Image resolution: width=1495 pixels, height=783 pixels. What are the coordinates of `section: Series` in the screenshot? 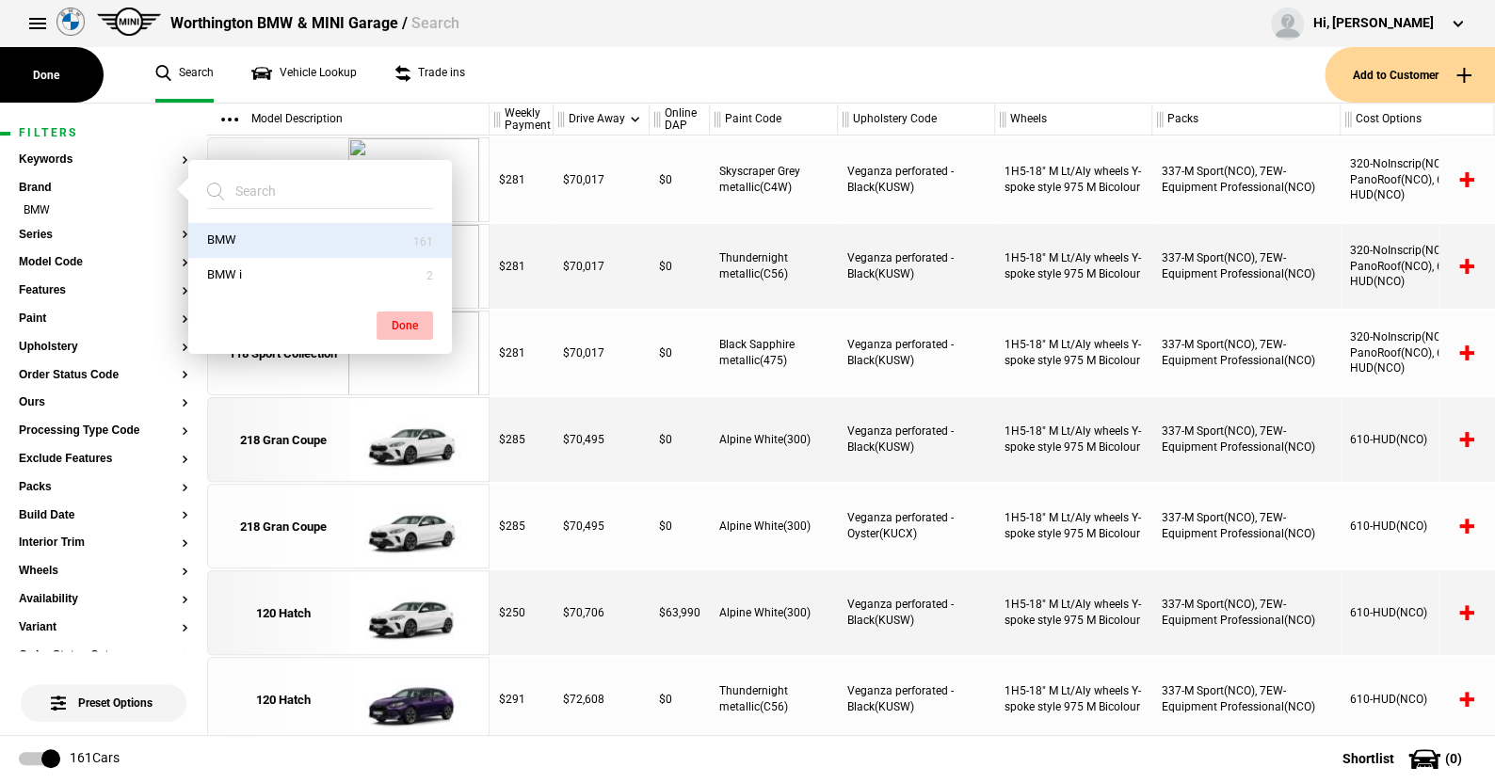 It's located at (104, 243).